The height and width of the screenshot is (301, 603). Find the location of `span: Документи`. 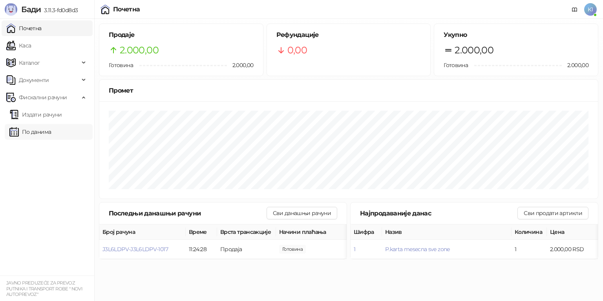

span: Документи is located at coordinates (34, 80).